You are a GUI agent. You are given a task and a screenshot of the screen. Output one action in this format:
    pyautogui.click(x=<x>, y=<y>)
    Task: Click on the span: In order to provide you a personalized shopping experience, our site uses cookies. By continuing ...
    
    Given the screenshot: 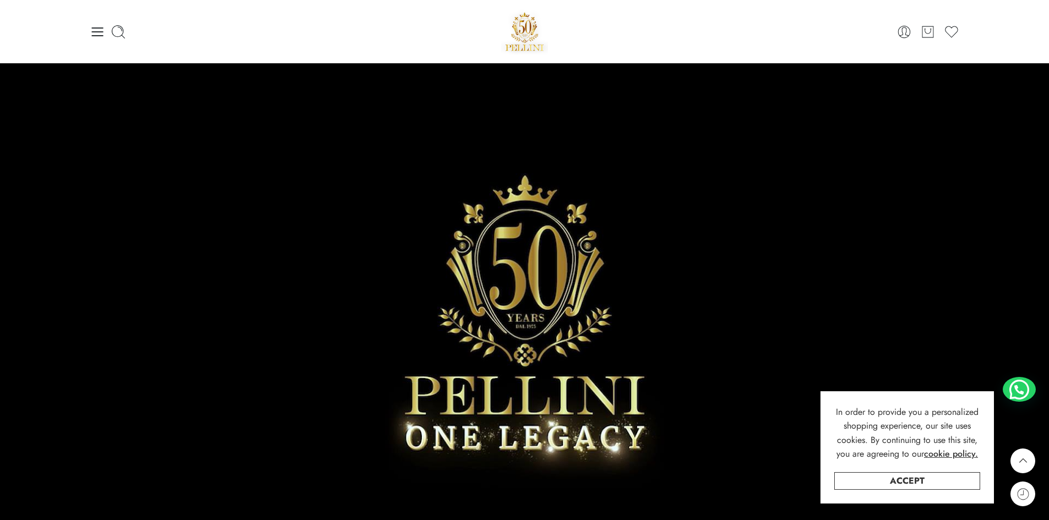 What is the action you would take?
    pyautogui.click(x=907, y=433)
    